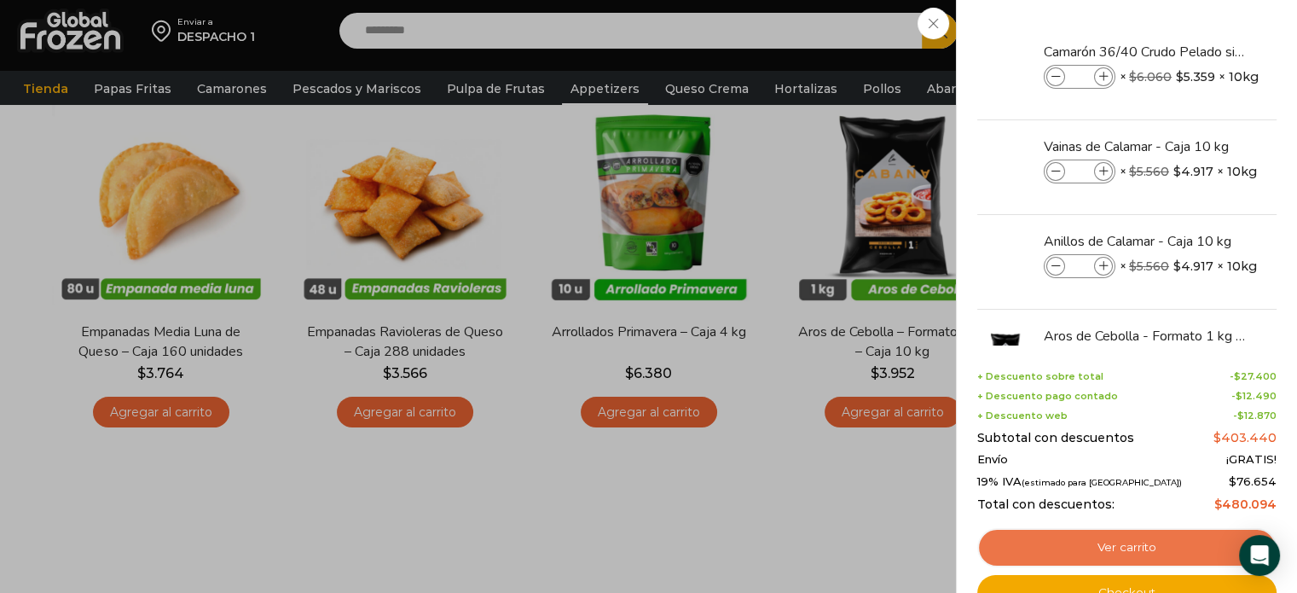 Image resolution: width=1297 pixels, height=593 pixels. Describe the element at coordinates (1047, 396) in the screenshot. I see `span: + Descuento pago contado` at that location.